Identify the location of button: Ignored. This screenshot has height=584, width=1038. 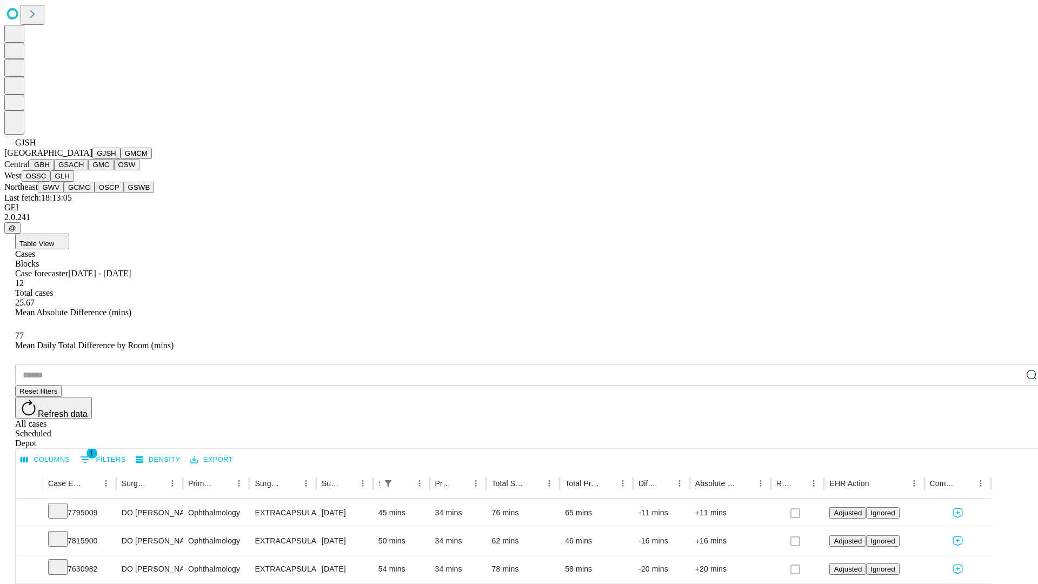
(883, 513).